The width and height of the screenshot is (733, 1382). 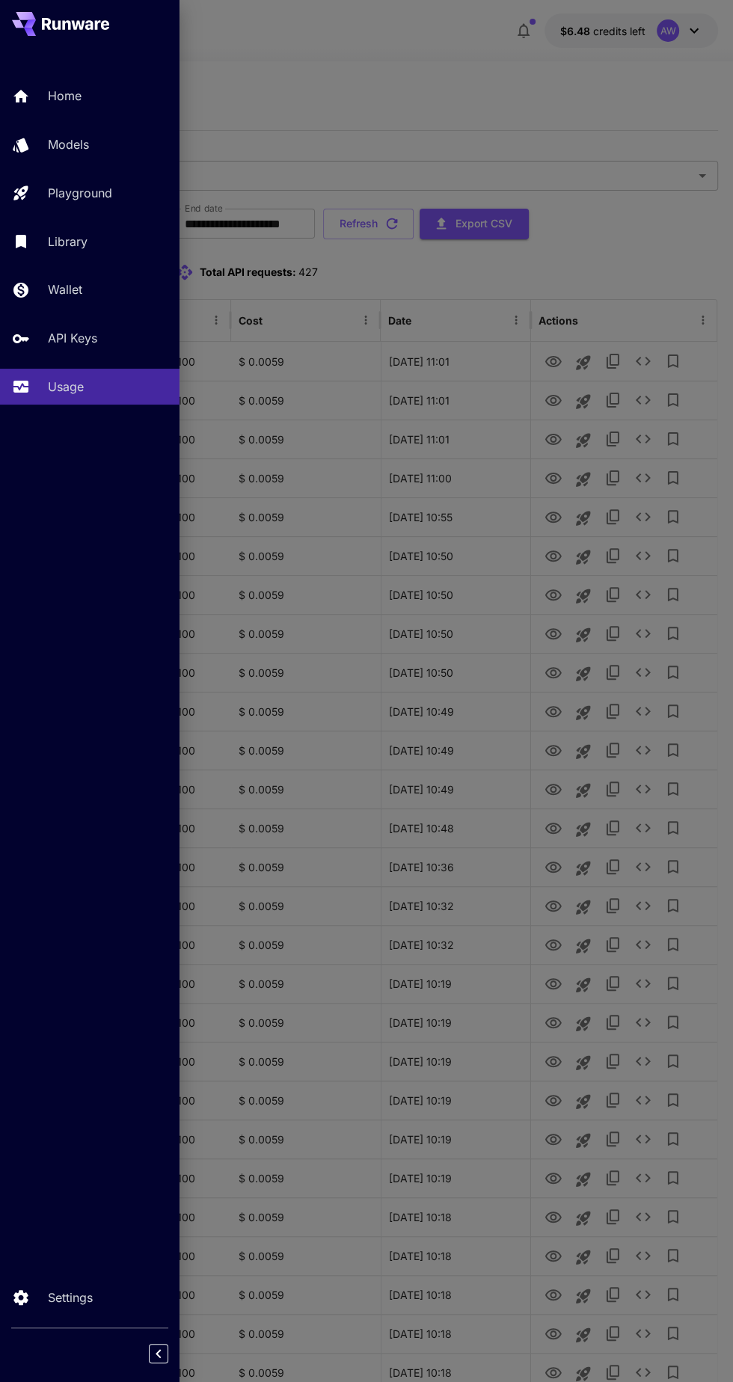 I want to click on button: Collapse sidebar, so click(x=159, y=1353).